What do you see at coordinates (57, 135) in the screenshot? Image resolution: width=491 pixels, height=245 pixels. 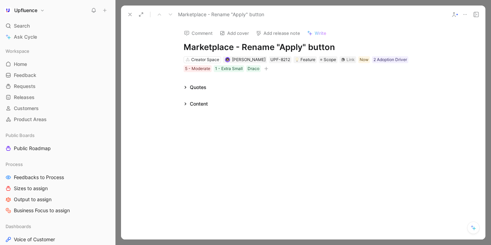 I see `div: Public Boards` at bounding box center [57, 135].